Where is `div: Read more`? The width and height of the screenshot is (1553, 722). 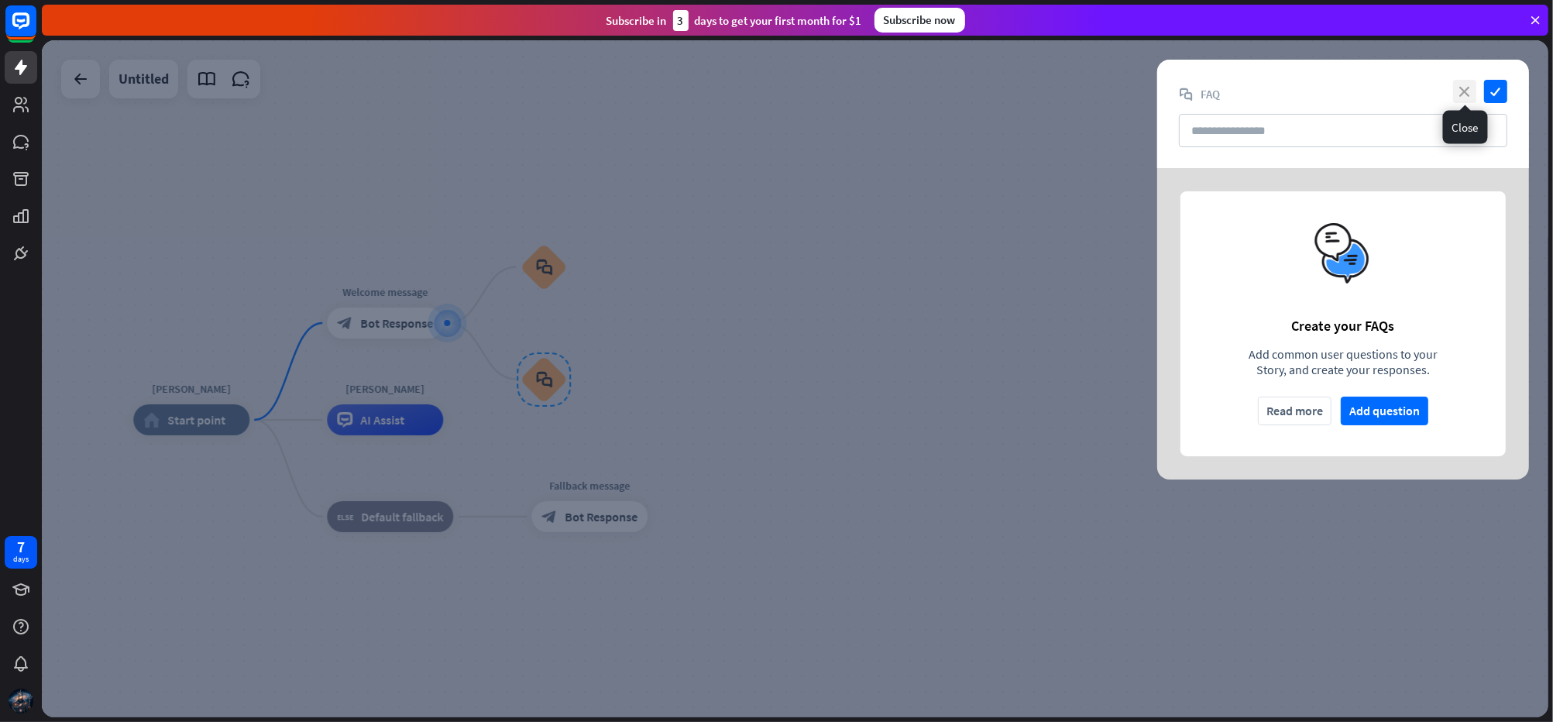
div: Read more is located at coordinates (1294, 410).